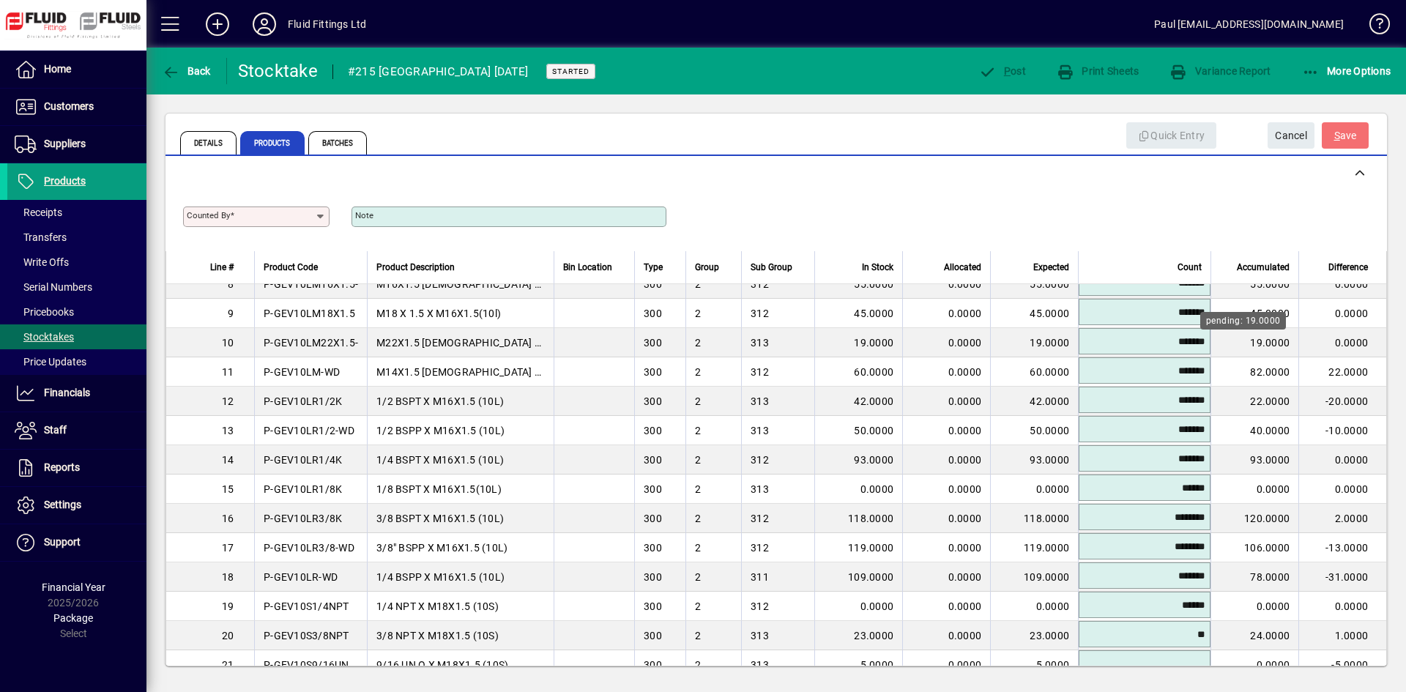 This screenshot has width=1406, height=692. What do you see at coordinates (1343, 431) in the screenshot?
I see `td: -10.0000` at bounding box center [1343, 431].